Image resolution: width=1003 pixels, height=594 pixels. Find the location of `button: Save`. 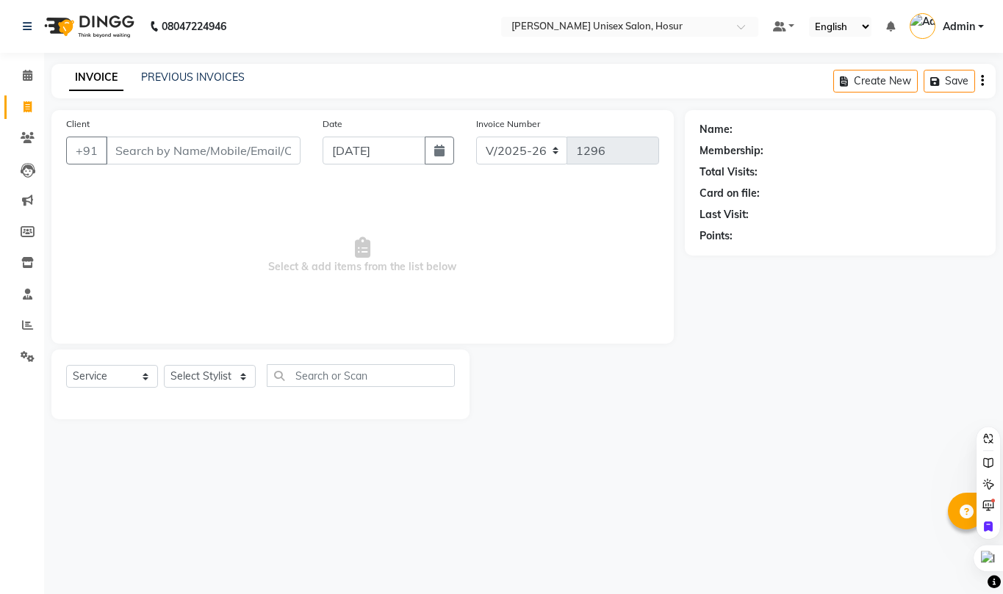

button: Save is located at coordinates (949, 81).